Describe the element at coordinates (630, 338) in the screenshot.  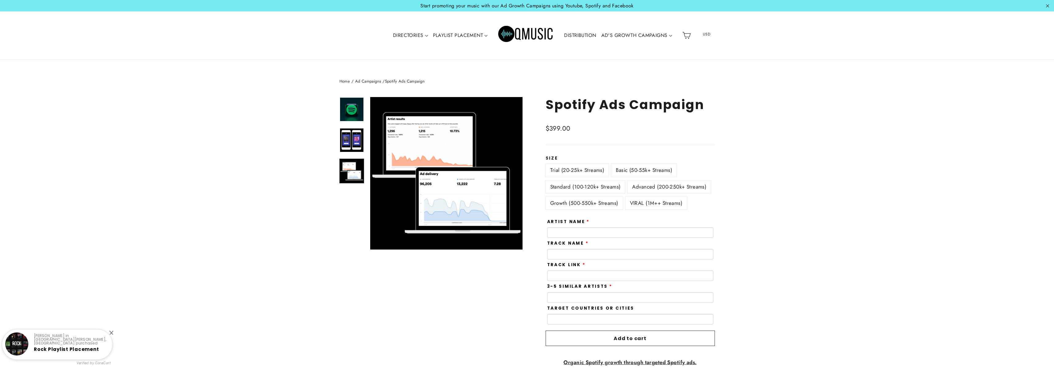
I see `button: Add to cart` at that location.